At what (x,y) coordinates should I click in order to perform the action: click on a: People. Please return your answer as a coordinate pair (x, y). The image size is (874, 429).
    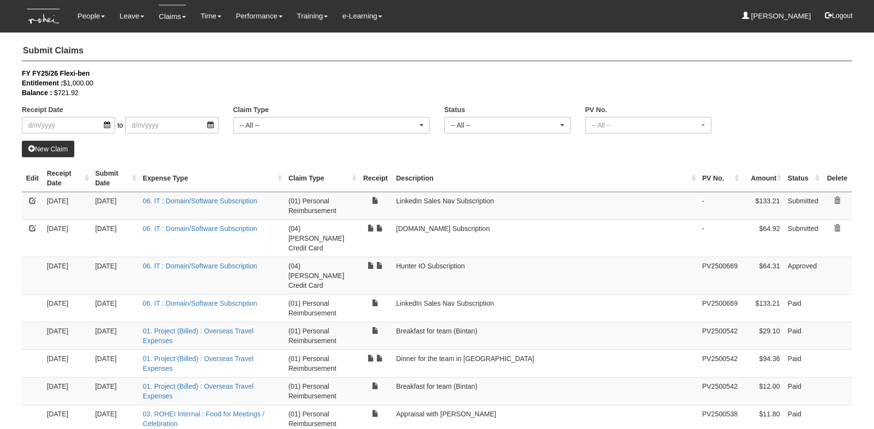
    Looking at the image, I should click on (91, 16).